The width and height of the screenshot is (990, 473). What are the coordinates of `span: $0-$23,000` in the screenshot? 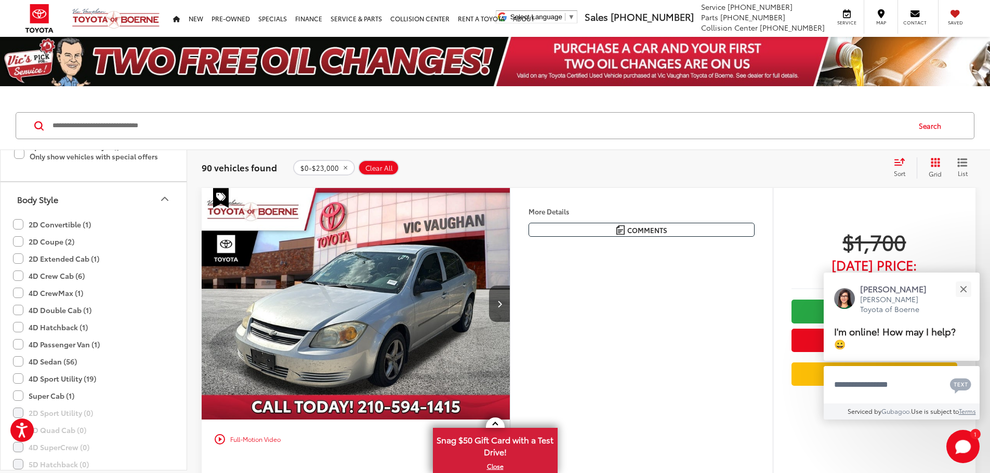 It's located at (320, 168).